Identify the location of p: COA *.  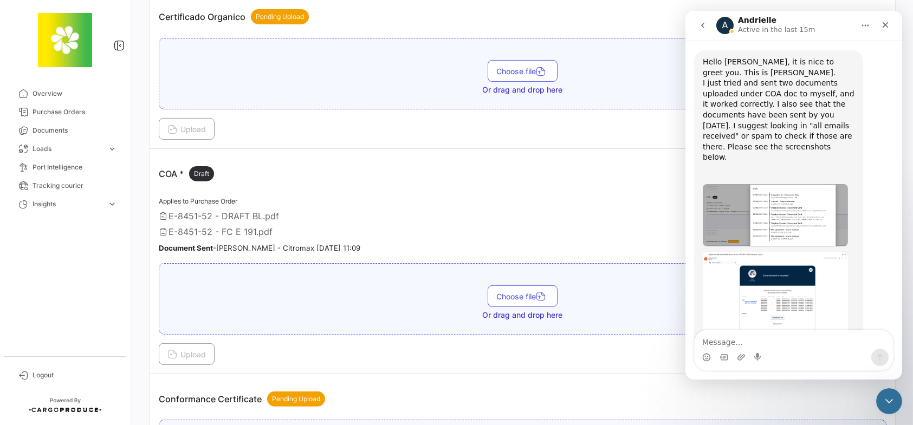
(186, 174).